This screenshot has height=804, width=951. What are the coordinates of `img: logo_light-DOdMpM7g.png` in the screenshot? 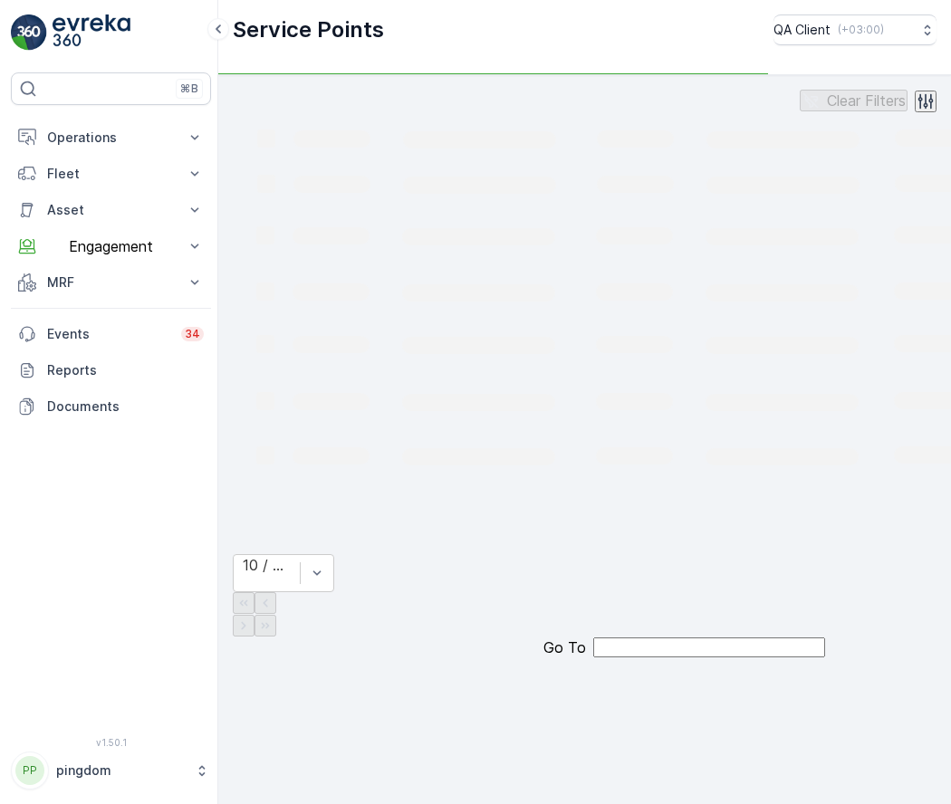 It's located at (91, 33).